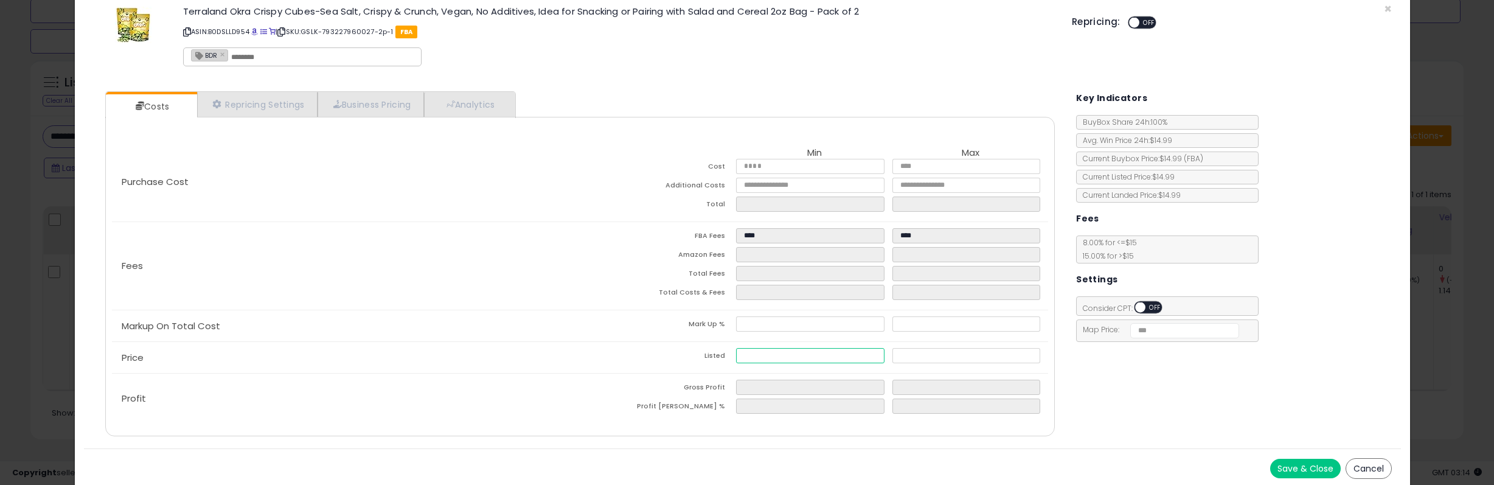 The image size is (1494, 485). I want to click on span: Current Listed Price: $14.99, so click(1126, 176).